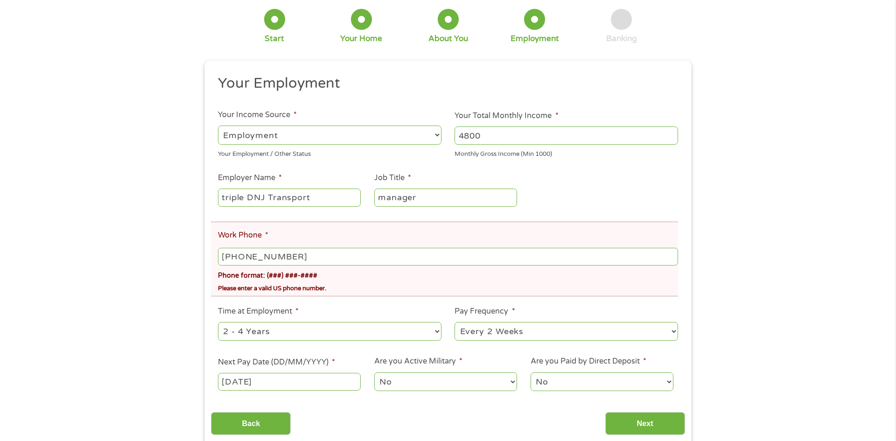 Image resolution: width=896 pixels, height=441 pixels. I want to click on div: Your Employment / Other Status, so click(329, 152).